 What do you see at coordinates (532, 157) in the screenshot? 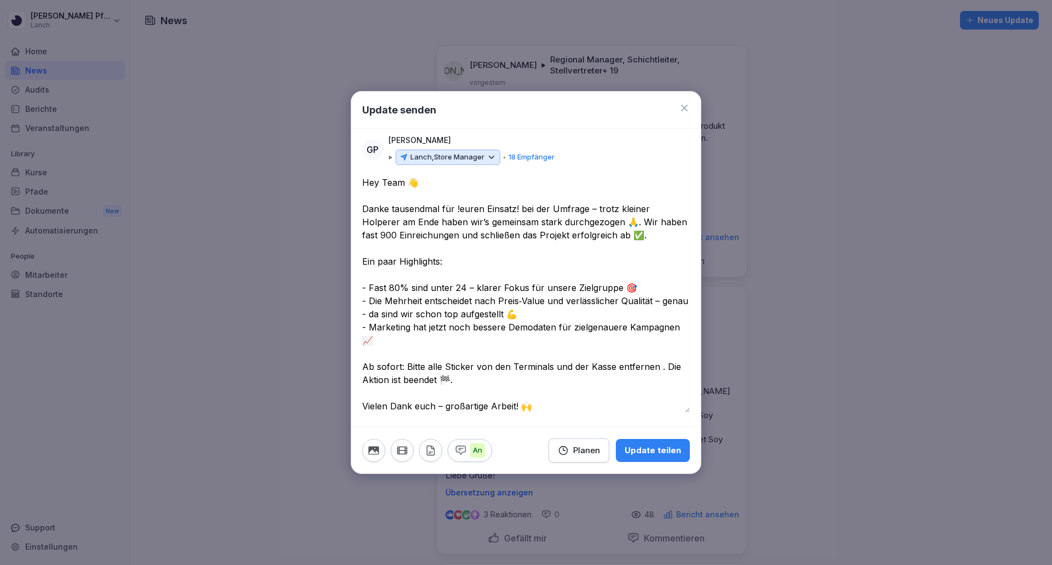
I see `p: 18 Empfänger` at bounding box center [532, 157].